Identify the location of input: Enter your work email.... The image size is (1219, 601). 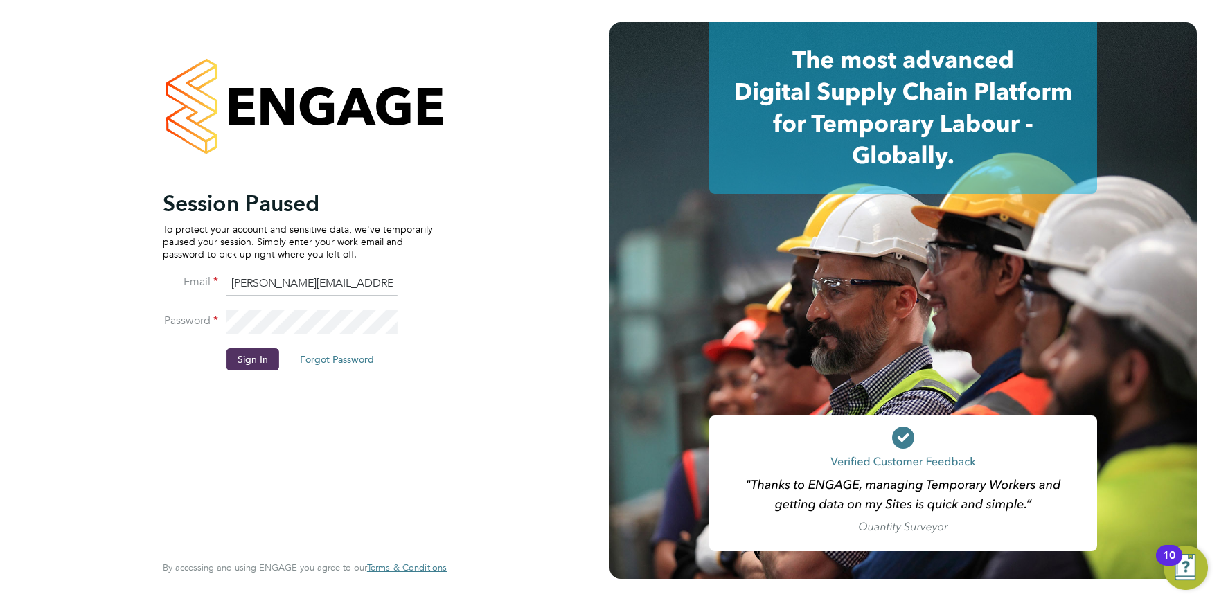
(312, 284).